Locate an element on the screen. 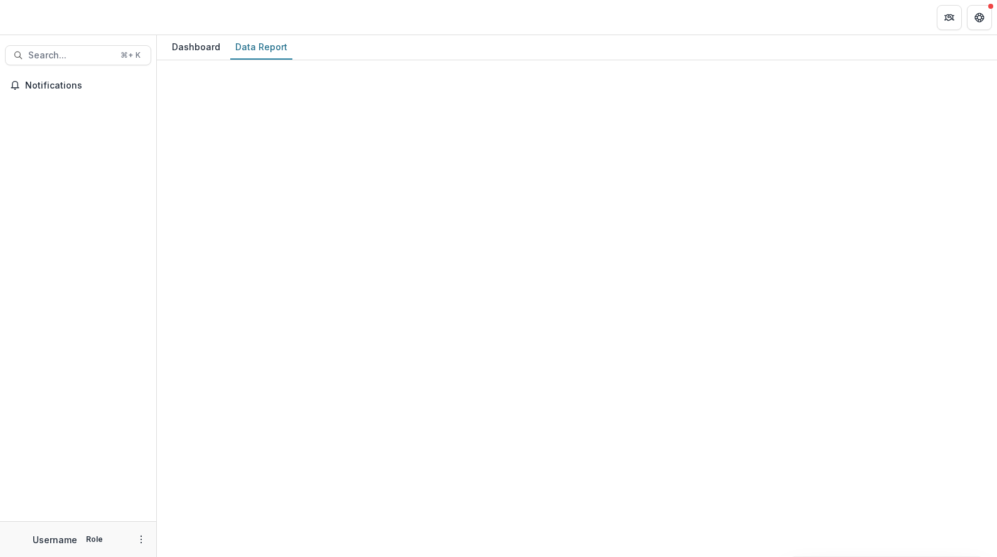  a: Data Report is located at coordinates (261, 47).